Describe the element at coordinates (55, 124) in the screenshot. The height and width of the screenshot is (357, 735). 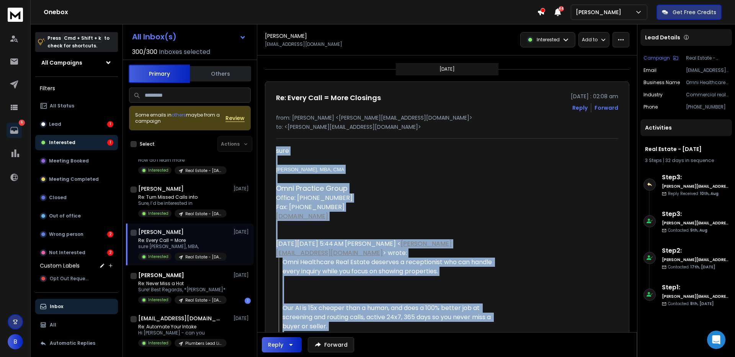
I see `p: Lead` at that location.